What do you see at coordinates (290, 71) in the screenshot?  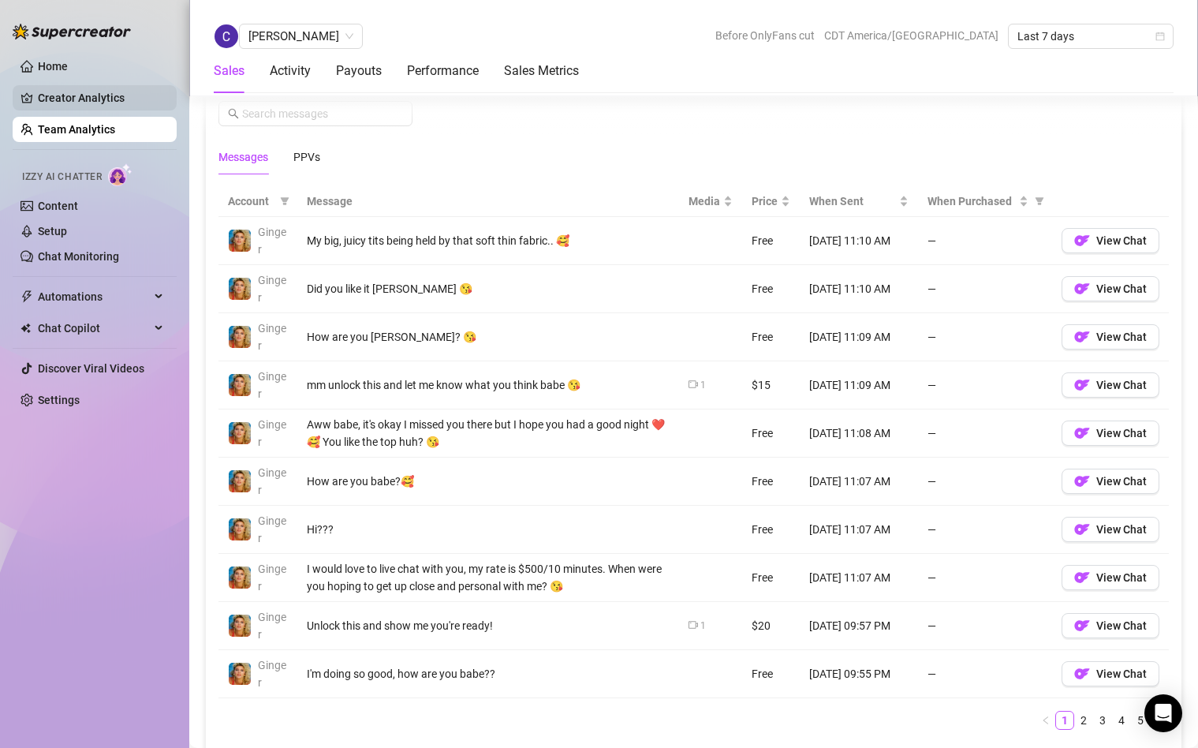 I see `div: Activity` at bounding box center [290, 71].